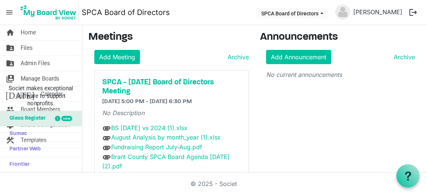  What do you see at coordinates (299, 57) in the screenshot?
I see `a: Add Announcement` at bounding box center [299, 57].